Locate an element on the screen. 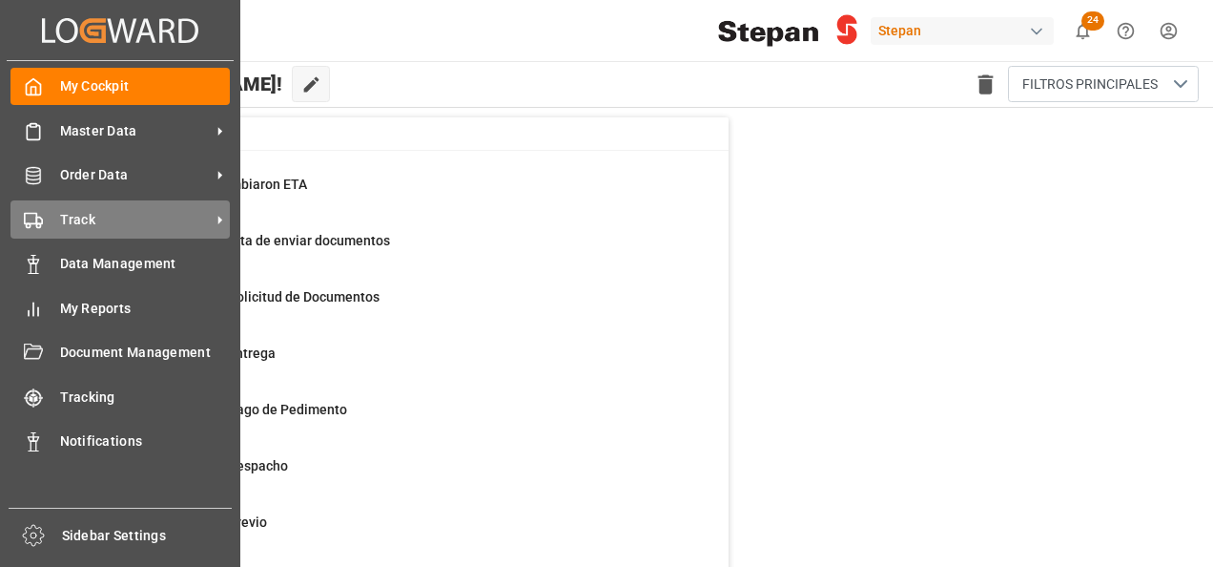  a: 51Pendiente de entregaFinal Delivery is located at coordinates (401, 363).